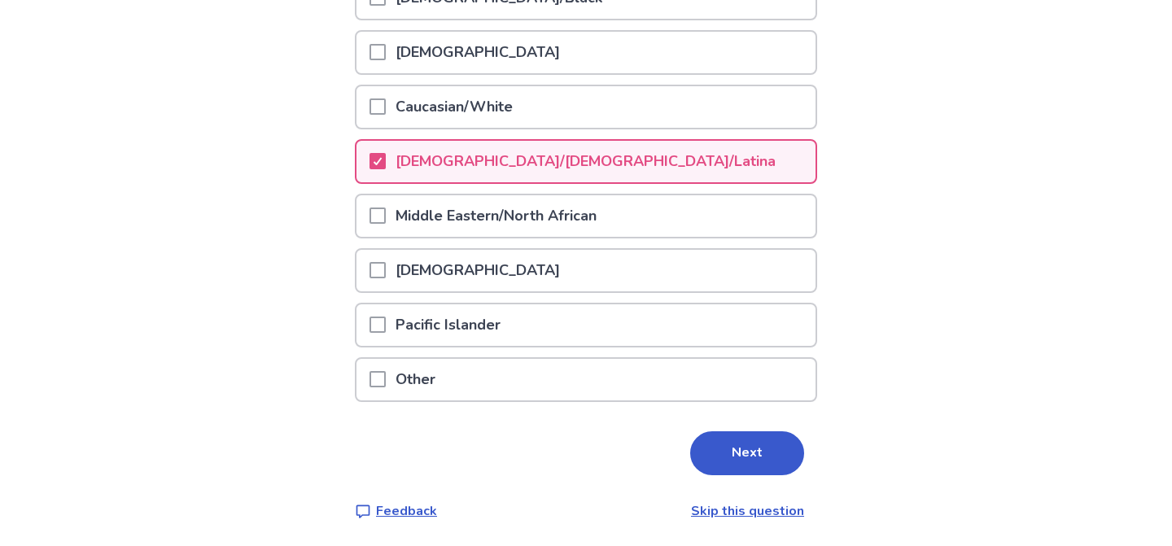  What do you see at coordinates (496, 216) in the screenshot?
I see `p: Middle Eastern/North African` at bounding box center [496, 216].